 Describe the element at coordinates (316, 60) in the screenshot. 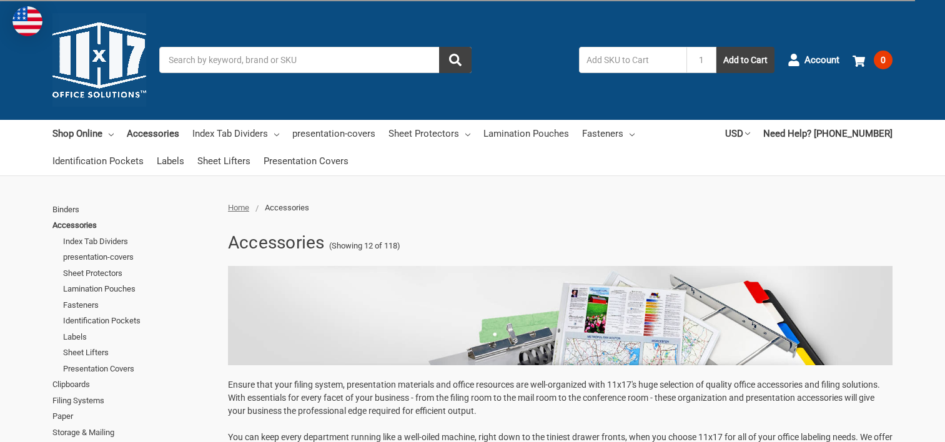

I see `input: Search by keyword, brand or SKU` at that location.